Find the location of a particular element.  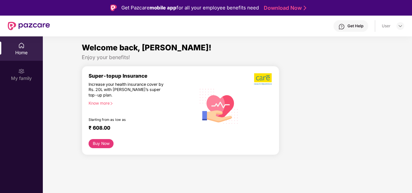

img: svg+xml;base64,PHN2ZyBpZD0iRHJvcGRvd24tMzJ4MzIiIHhtbG5zPSJodHRwOi8vd3d3LnczLm9yZy8yMDAwL3N2ZyIgd2... is located at coordinates (400, 26).